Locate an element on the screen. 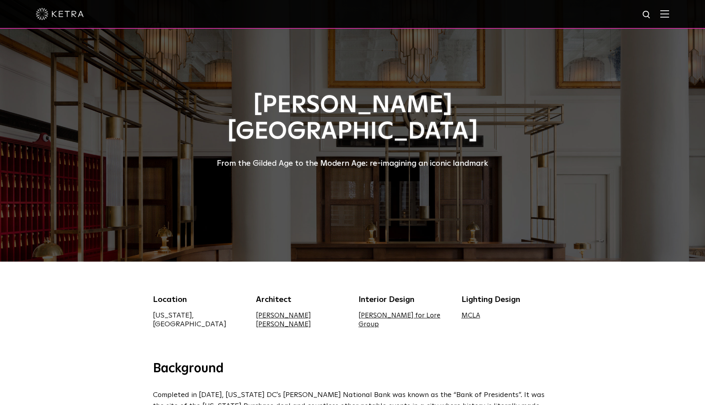  a: MCLA is located at coordinates (471, 315).